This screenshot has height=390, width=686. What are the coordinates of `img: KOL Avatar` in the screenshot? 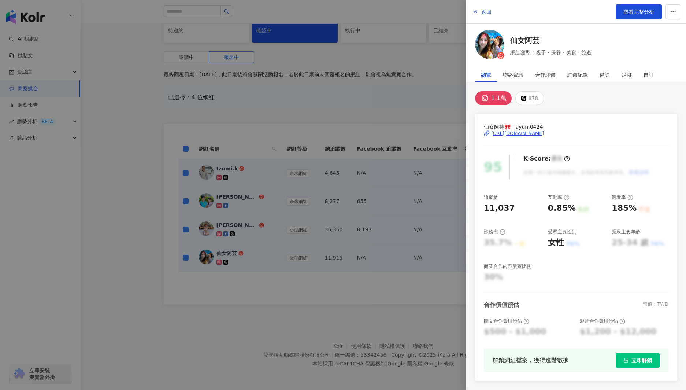 It's located at (490, 44).